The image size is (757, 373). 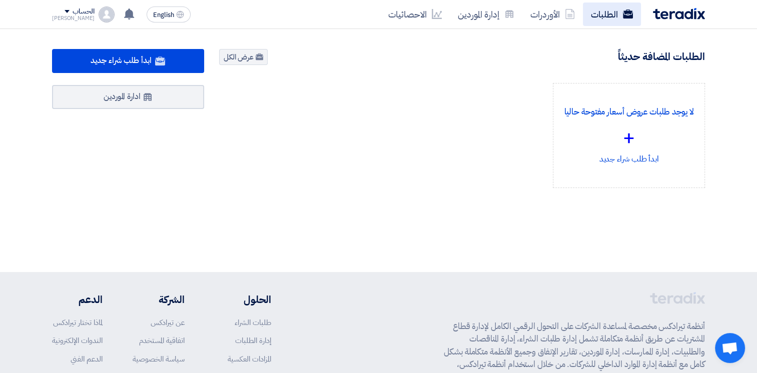 What do you see at coordinates (164, 15) in the screenshot?
I see `span: English` at bounding box center [164, 15].